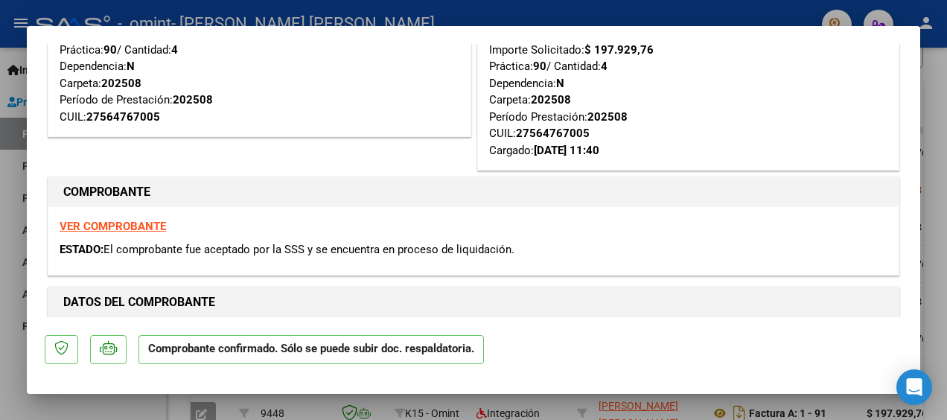 Image resolution: width=947 pixels, height=420 pixels. I want to click on div: Tipo de Archivo: Importe Solicitado: Práctica: / Cantidad: Dependencia: Carpeta: Período de Prest..., so click(259, 67).